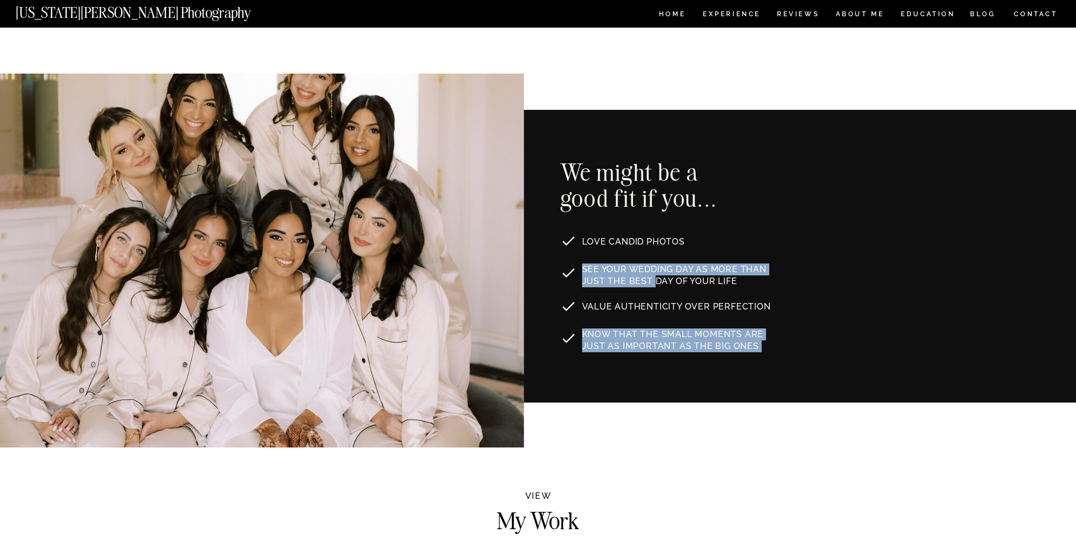 The image size is (1076, 540). Describe the element at coordinates (538, 518) in the screenshot. I see `h2: My Work` at that location.